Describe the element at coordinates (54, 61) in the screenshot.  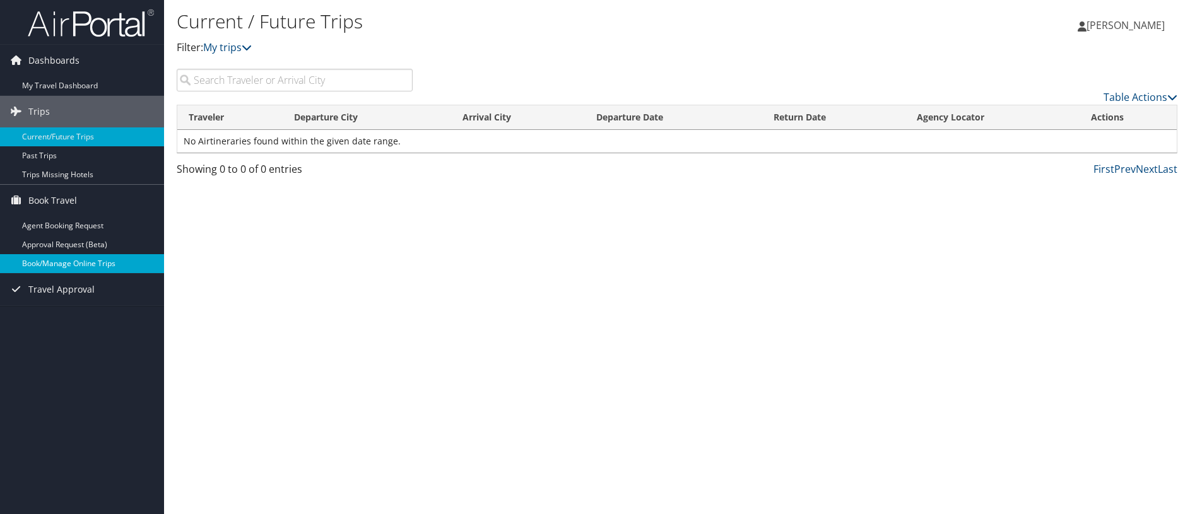
I see `span: Dashboards` at that location.